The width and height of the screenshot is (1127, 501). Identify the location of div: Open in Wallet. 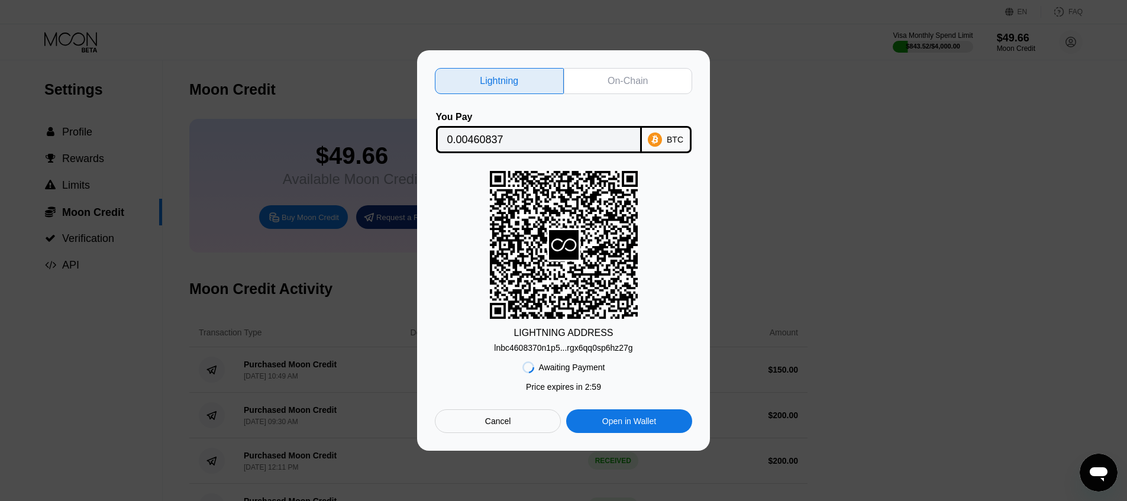
(629, 421).